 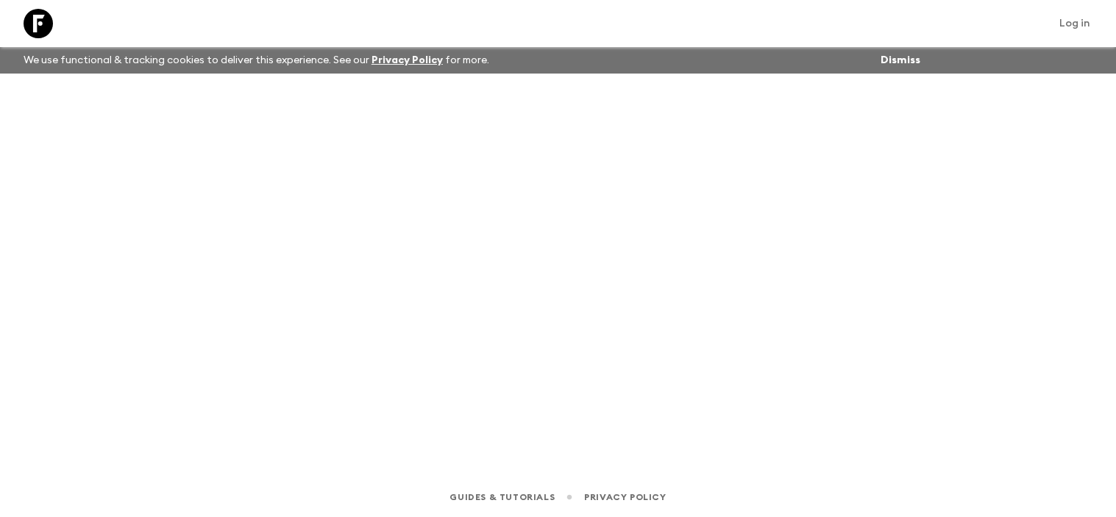 I want to click on a: Guides & Tutorials, so click(x=502, y=497).